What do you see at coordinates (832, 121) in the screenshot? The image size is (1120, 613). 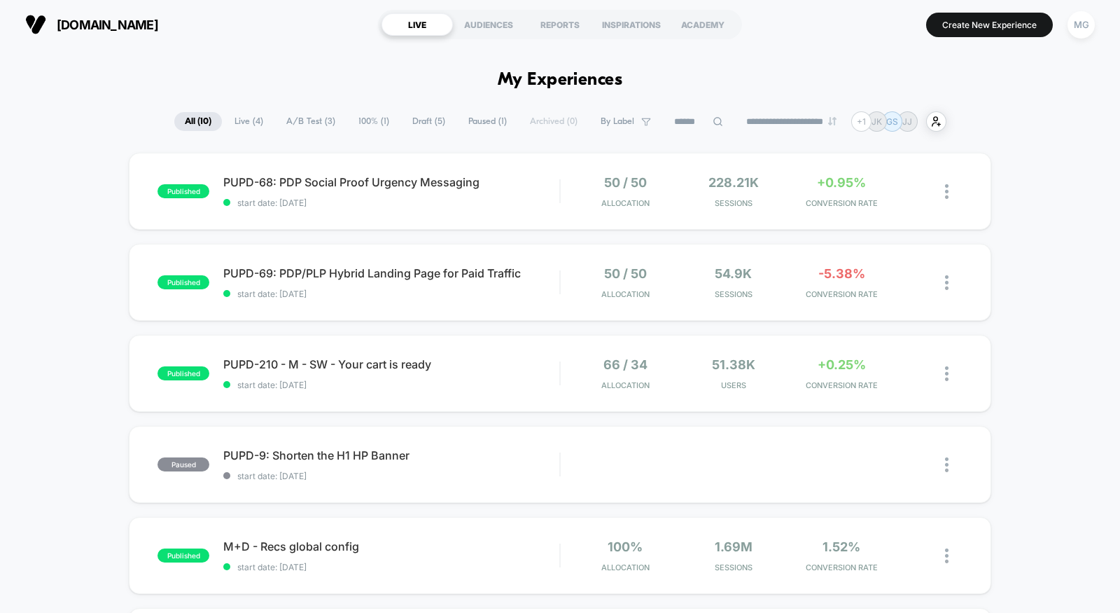 I see `img: end` at bounding box center [832, 121].